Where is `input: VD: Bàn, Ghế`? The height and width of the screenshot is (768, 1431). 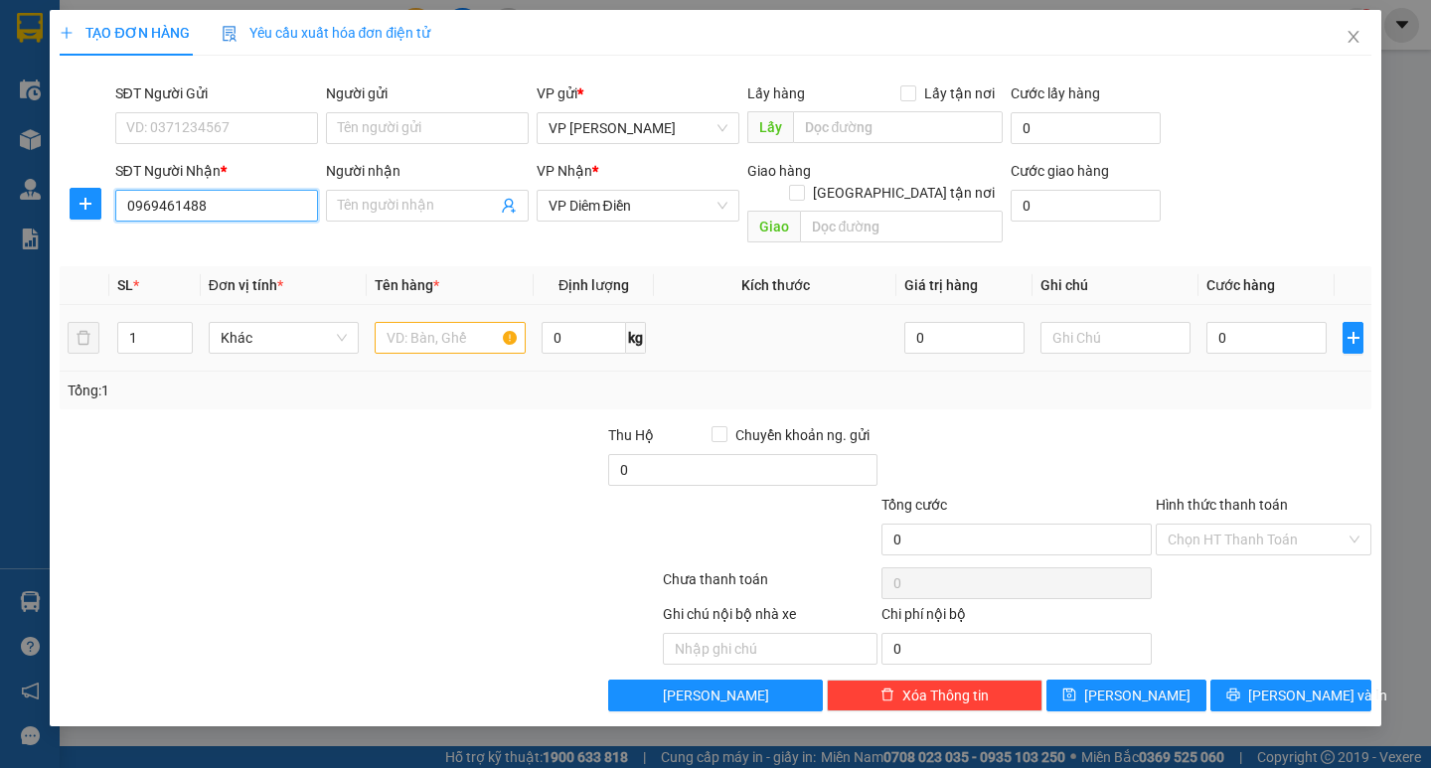
input: VD: Bàn, Ghế is located at coordinates (449, 338).